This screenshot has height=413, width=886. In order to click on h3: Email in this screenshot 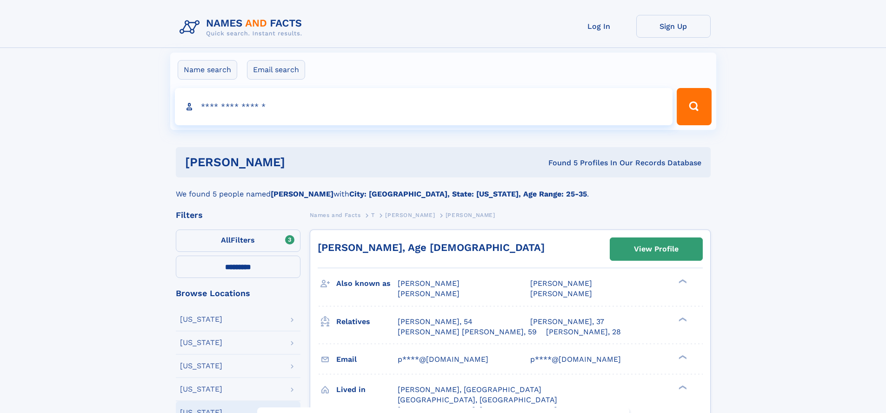, I will do `click(367, 359)`.